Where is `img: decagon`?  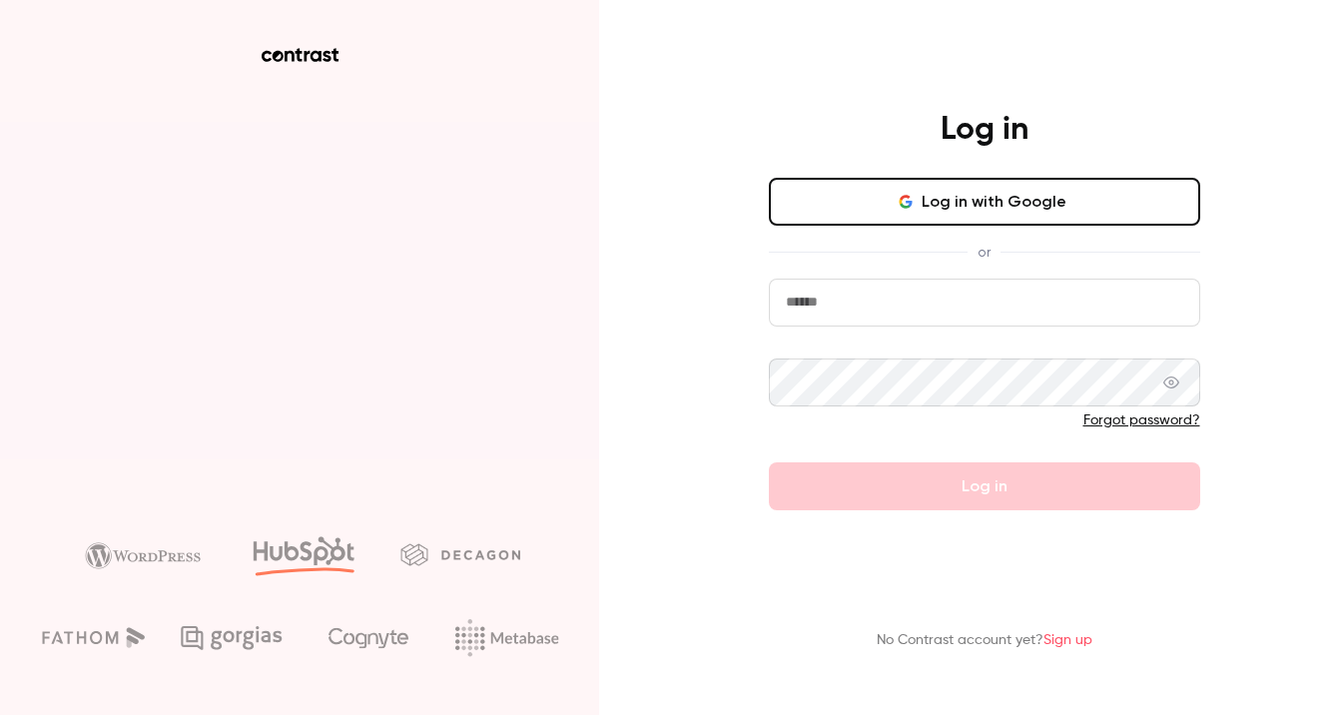 img: decagon is located at coordinates (460, 554).